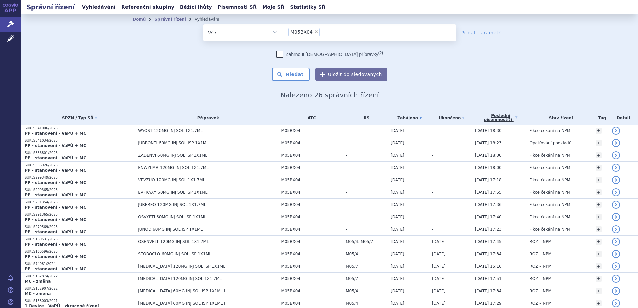 The height and width of the screenshot is (308, 638). What do you see at coordinates (206, 118) in the screenshot?
I see `th: Přípravek` at bounding box center [206, 118].